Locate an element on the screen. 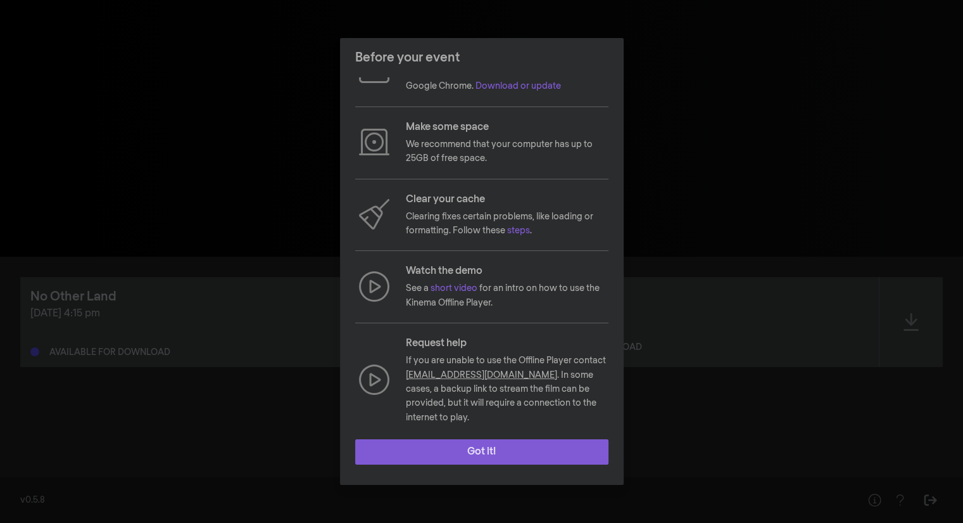 The width and height of the screenshot is (963, 523). p: Watch the demo is located at coordinates (507, 271).